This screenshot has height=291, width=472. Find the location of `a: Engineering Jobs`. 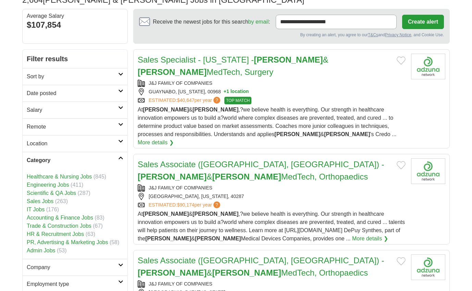

a: Engineering Jobs is located at coordinates (48, 185).